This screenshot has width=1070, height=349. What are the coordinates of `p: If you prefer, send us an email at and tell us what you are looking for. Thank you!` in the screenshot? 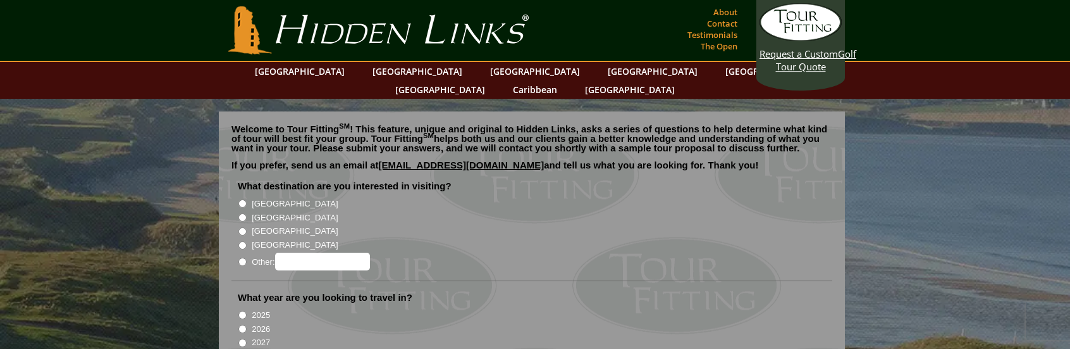 It's located at (532, 170).